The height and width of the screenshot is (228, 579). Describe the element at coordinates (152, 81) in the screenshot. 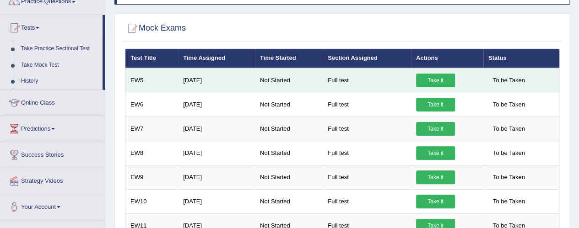

I see `td: EW5` at that location.